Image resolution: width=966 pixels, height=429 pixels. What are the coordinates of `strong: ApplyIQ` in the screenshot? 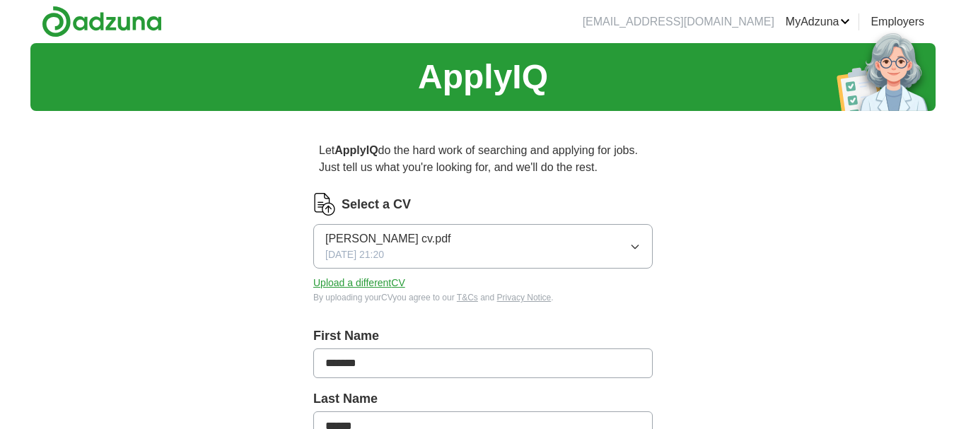 It's located at (356, 150).